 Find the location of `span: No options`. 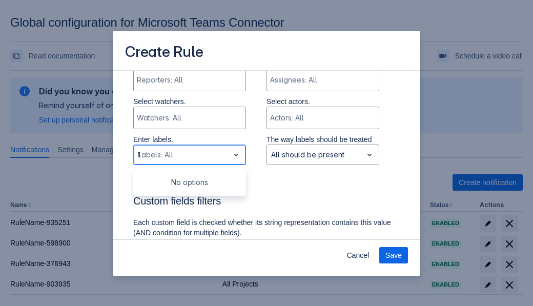

span: No options is located at coordinates (189, 182).